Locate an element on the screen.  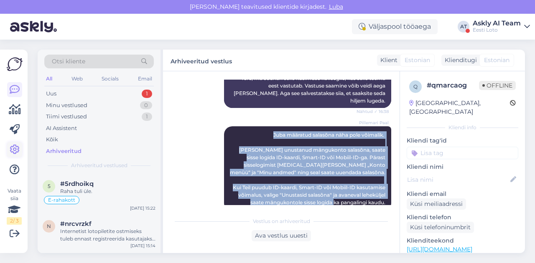
div: Klienditugi is located at coordinates (459, 60).